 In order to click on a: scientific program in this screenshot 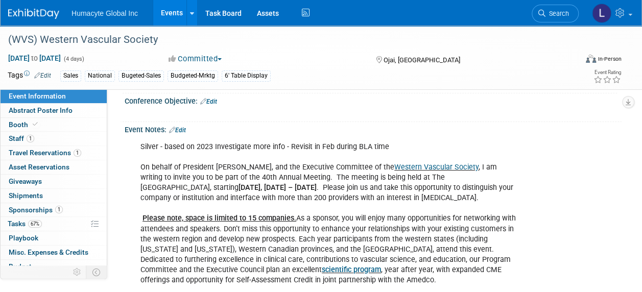, I will do `click(351, 270)`.